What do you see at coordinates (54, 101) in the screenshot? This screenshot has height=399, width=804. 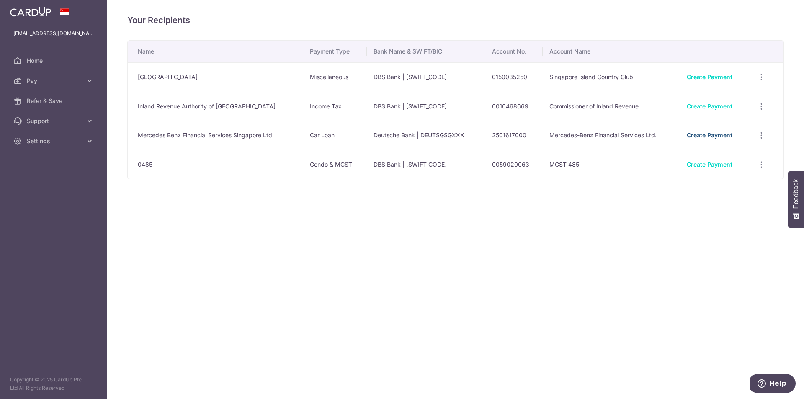 I see `span: Refer & Save` at bounding box center [54, 101].